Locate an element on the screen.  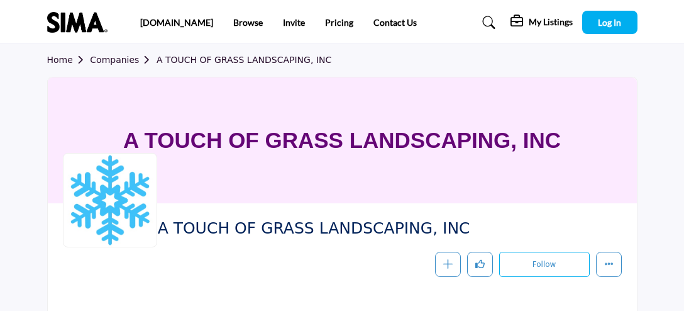
a: Search is located at coordinates (487, 23).